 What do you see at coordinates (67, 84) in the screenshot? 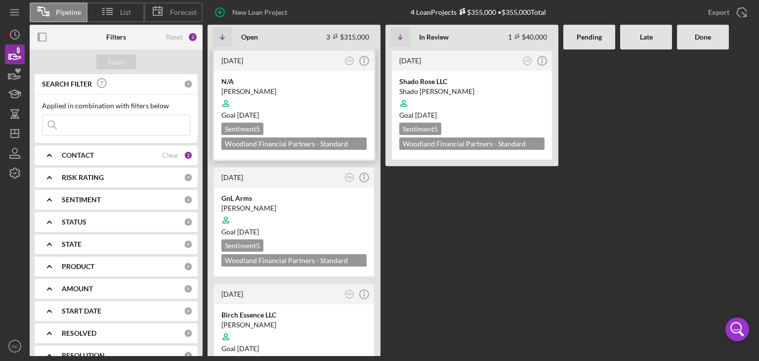
I see `b: SEARCH FILTER` at bounding box center [67, 84].